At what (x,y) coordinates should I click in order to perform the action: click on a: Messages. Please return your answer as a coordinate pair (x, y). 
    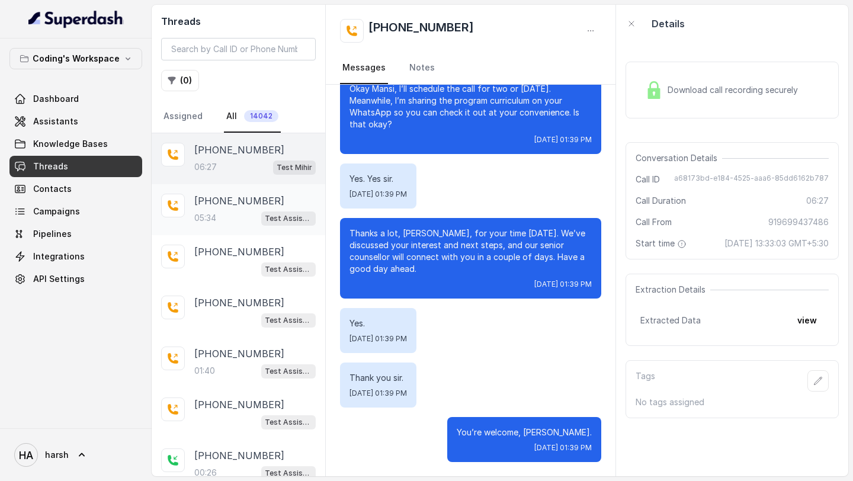
    Looking at the image, I should click on (364, 68).